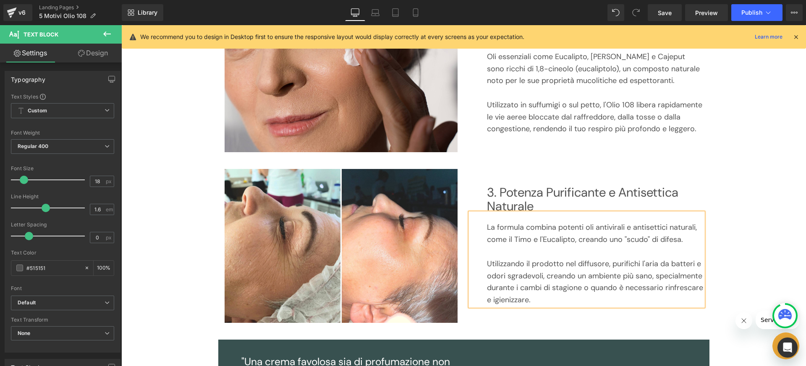  I want to click on b: Custom, so click(37, 111).